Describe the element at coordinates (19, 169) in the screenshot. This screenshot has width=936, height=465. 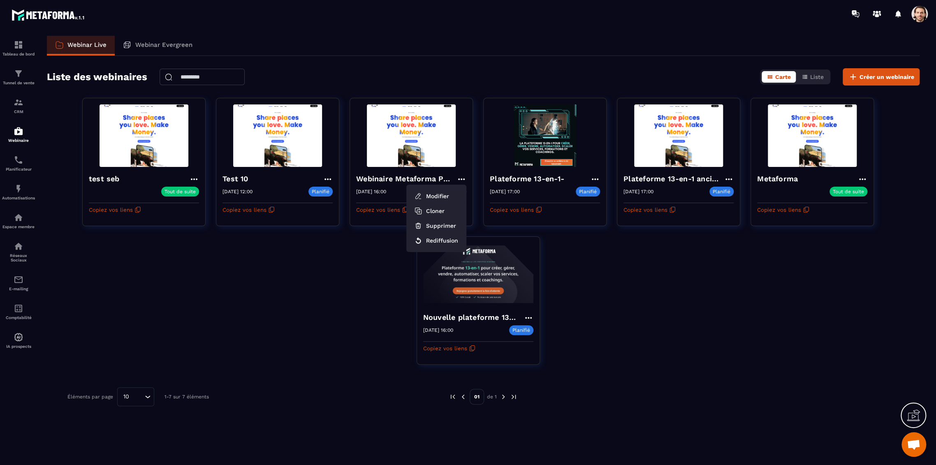
I see `p: Planificateur` at that location.